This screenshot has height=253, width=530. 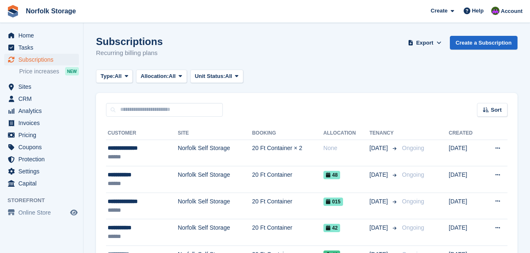 I want to click on span: Help, so click(x=478, y=11).